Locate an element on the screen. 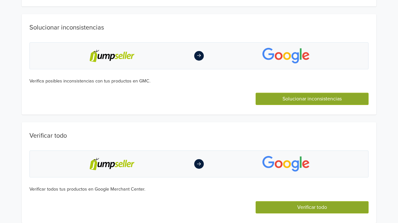 This screenshot has height=223, width=398. div: Verificar todos tus productos en Google Merchant Center. is located at coordinates (199, 189).